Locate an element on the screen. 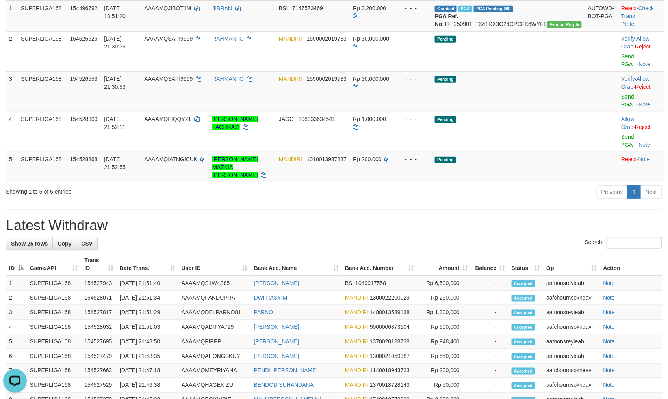  a: JIBRAN is located at coordinates (222, 8).